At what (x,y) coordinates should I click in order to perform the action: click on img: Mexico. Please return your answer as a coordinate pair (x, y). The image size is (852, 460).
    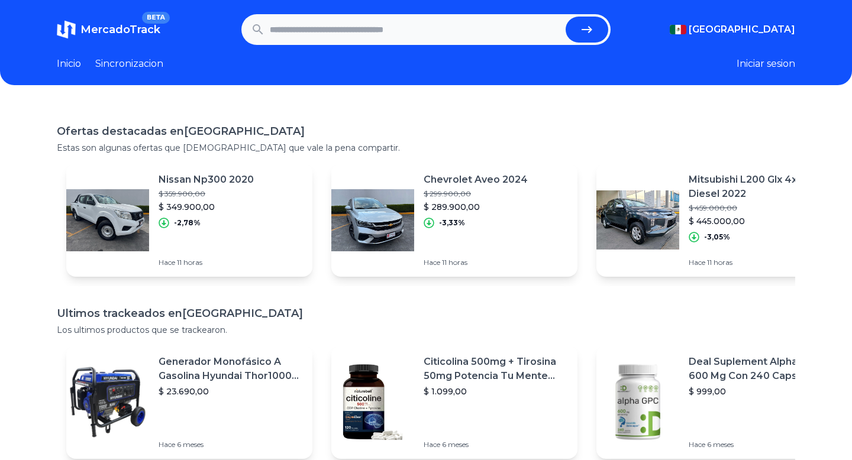
    Looking at the image, I should click on (678, 30).